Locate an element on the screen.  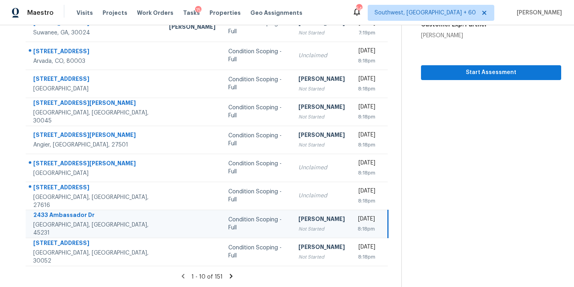
span: Projects is located at coordinates (115, 13).